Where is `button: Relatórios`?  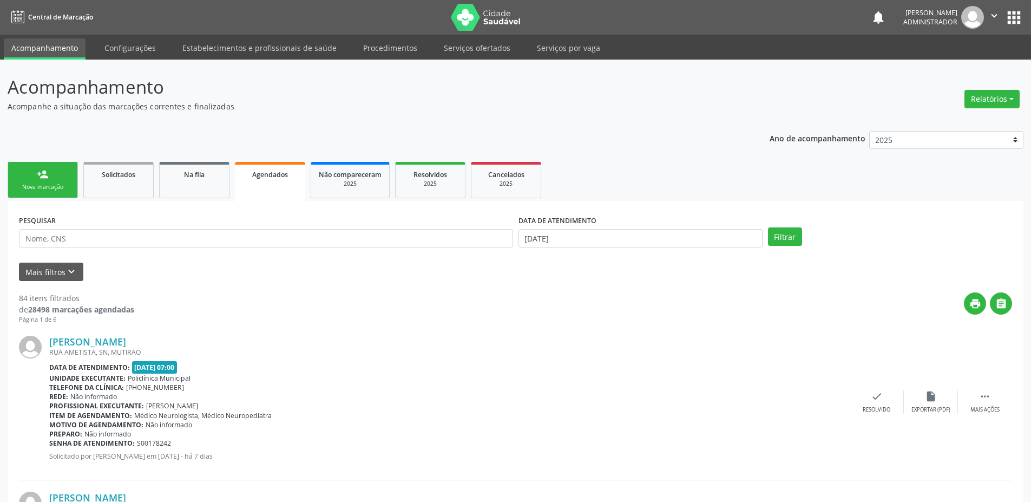 button: Relatórios is located at coordinates (992, 99).